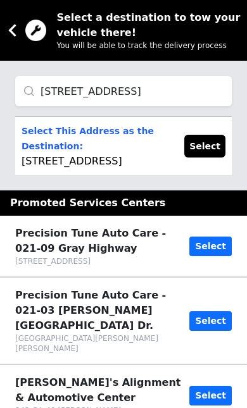  What do you see at coordinates (123, 91) in the screenshot?
I see `input: Where would you like to go?` at bounding box center [123, 91].